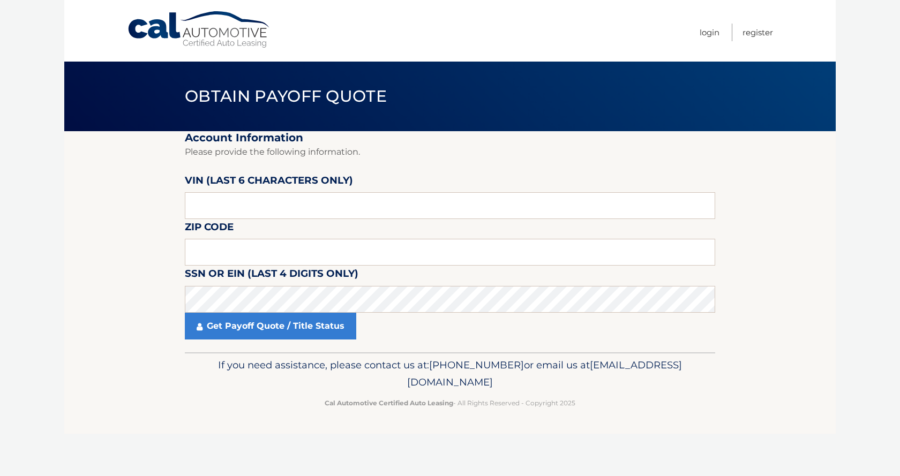 This screenshot has width=900, height=476. I want to click on span: Obtain Payoff Quote, so click(285, 96).